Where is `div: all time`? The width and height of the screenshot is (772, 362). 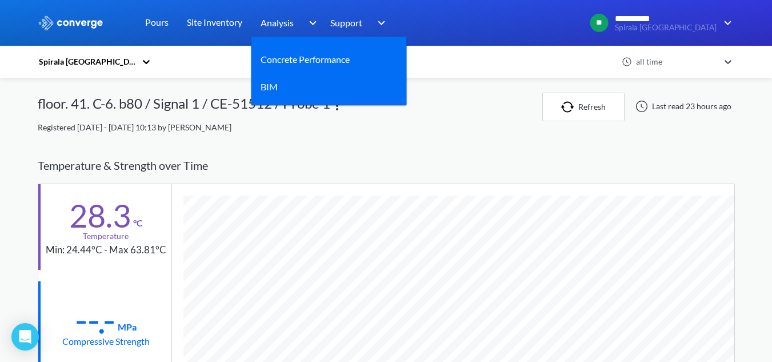
div: all time is located at coordinates (676, 62).